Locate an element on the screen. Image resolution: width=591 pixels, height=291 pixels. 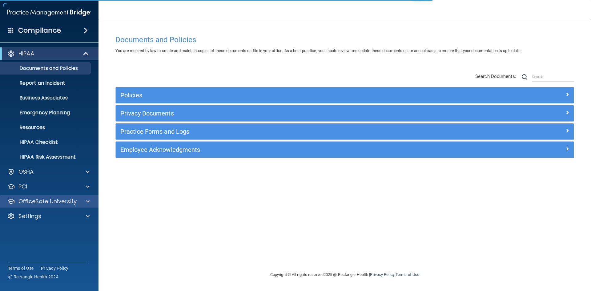
img: ic-search.3b580494.png is located at coordinates (525, 77).